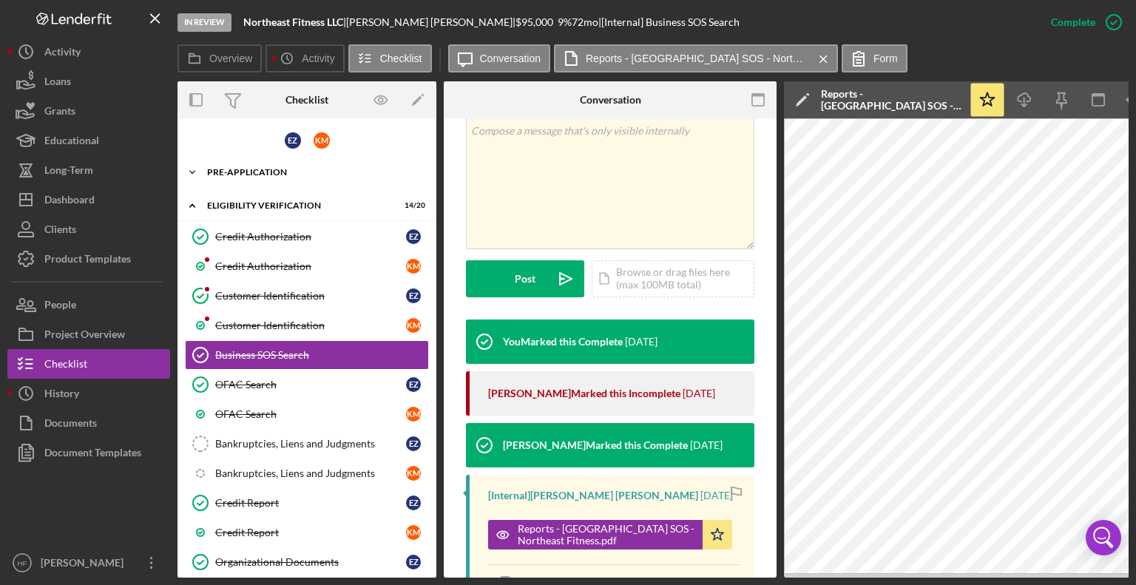  What do you see at coordinates (307, 266) in the screenshot?
I see `a: Credit AuthorizationKM` at bounding box center [307, 266].